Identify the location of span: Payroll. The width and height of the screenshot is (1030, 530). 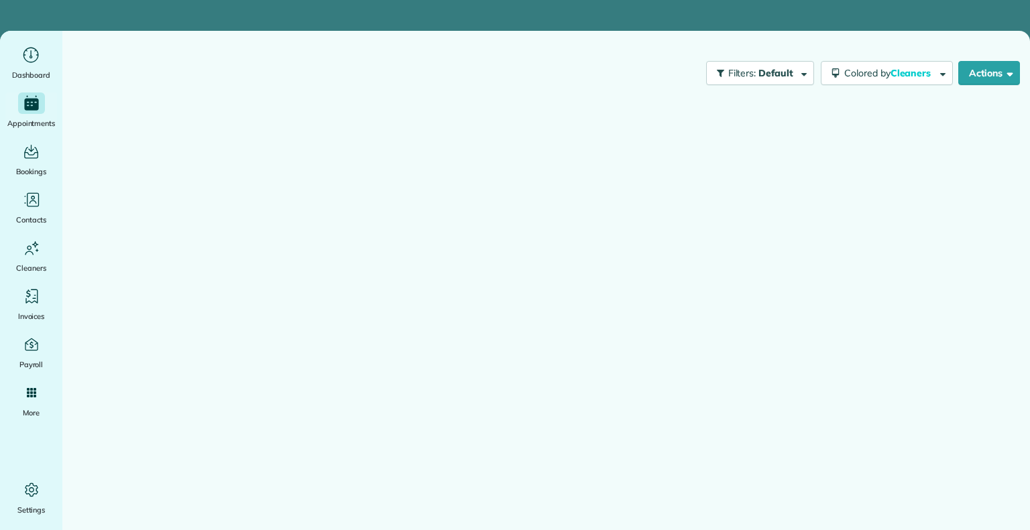
(32, 365).